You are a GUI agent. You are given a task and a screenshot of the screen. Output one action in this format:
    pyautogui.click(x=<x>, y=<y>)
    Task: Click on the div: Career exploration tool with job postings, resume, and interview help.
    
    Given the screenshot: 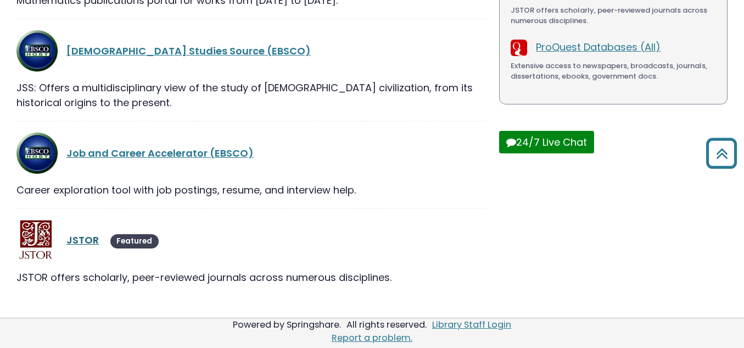 What is the action you would take?
    pyautogui.click(x=251, y=189)
    